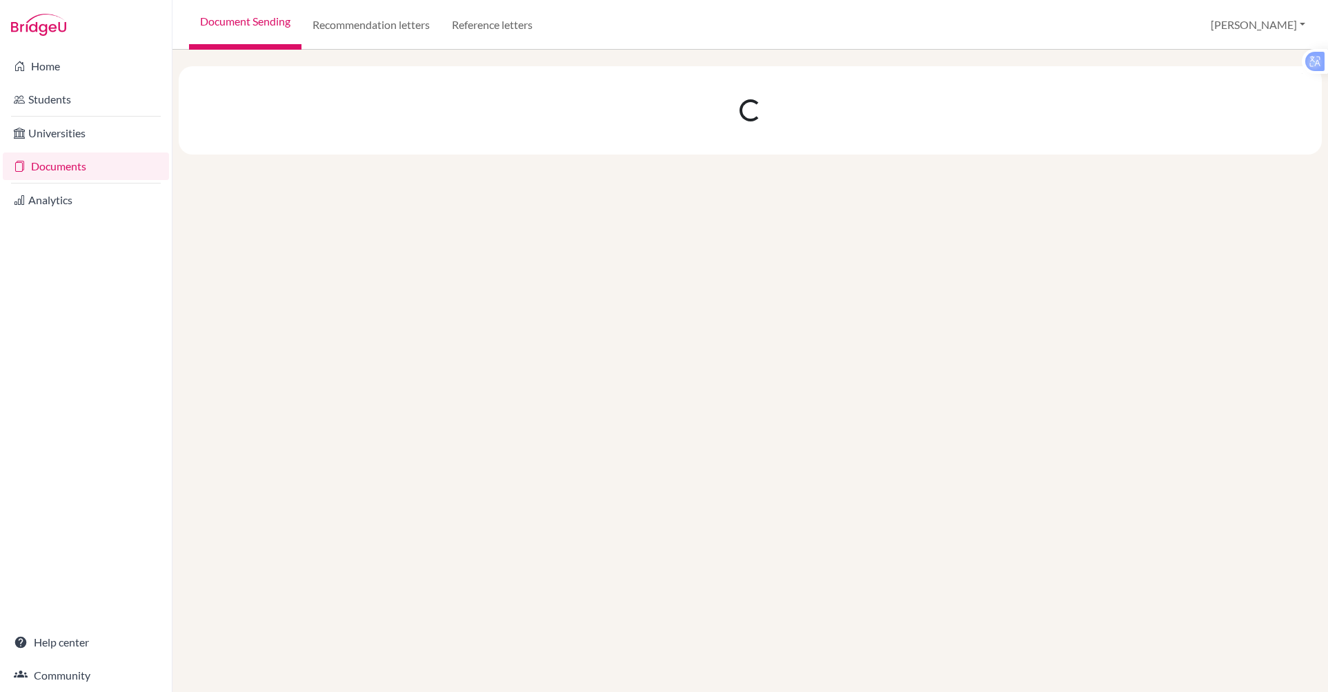 The height and width of the screenshot is (692, 1328). What do you see at coordinates (86, 133) in the screenshot?
I see `a: Universities` at bounding box center [86, 133].